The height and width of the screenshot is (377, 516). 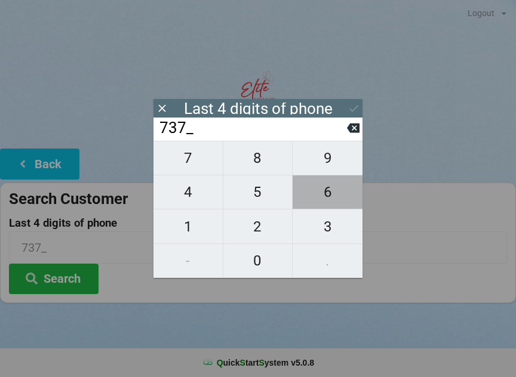 I want to click on button: 4, so click(x=188, y=192).